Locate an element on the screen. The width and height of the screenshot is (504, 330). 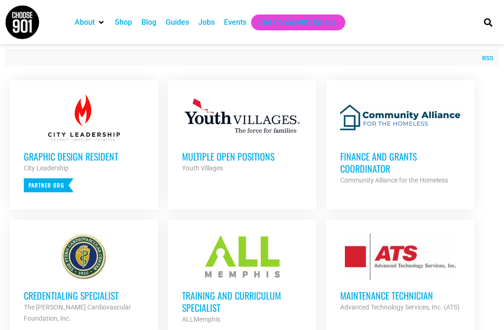
h3: Credentialing Specialist is located at coordinates (84, 295).